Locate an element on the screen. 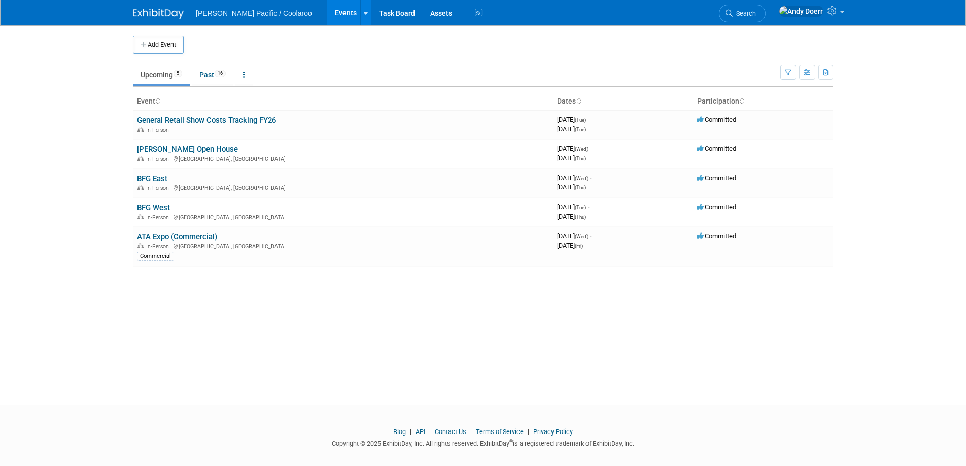  a: Past16 is located at coordinates (213, 75).